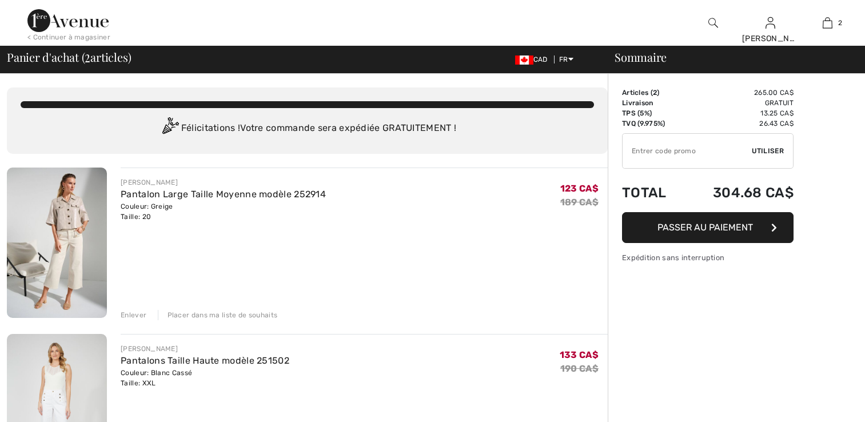  I want to click on td: Livraison, so click(652, 103).